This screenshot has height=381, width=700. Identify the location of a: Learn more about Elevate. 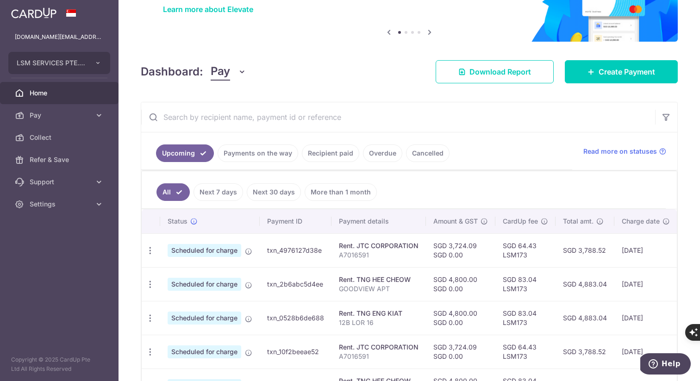
(208, 9).